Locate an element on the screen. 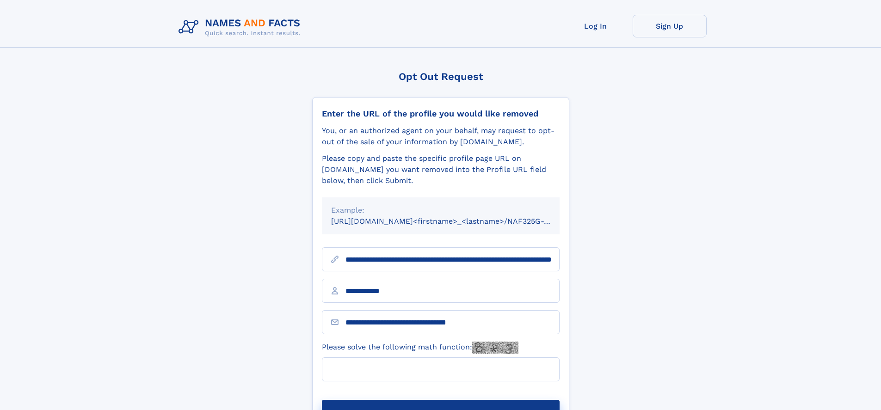 The height and width of the screenshot is (410, 881). div: Enter the URL of the profile you would like removed is located at coordinates (441, 114).